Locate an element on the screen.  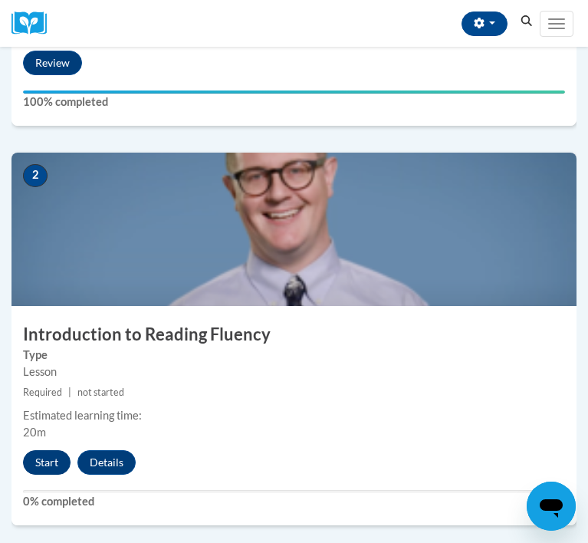
label: 0% completed is located at coordinates (294, 502).